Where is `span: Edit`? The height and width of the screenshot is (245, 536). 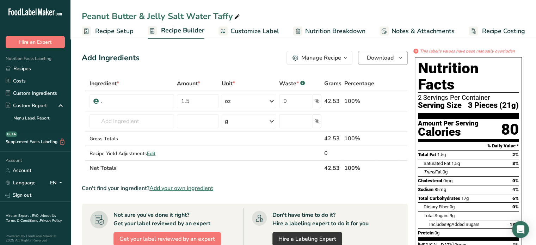 span: Edit is located at coordinates (151, 153).